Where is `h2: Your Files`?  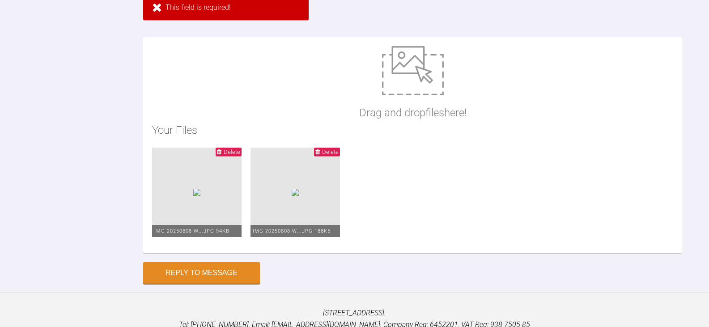
h2: Your Files is located at coordinates (412, 130).